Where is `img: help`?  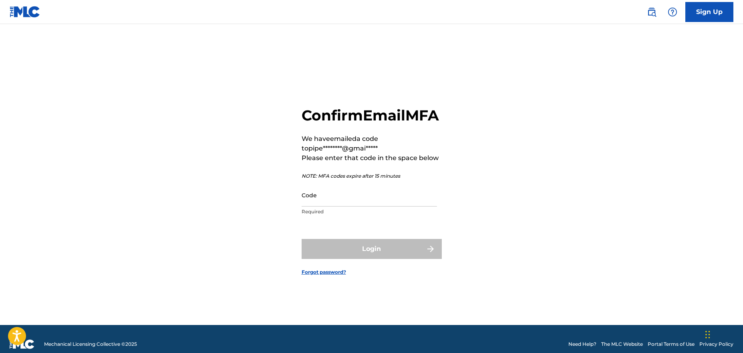
img: help is located at coordinates (672, 12).